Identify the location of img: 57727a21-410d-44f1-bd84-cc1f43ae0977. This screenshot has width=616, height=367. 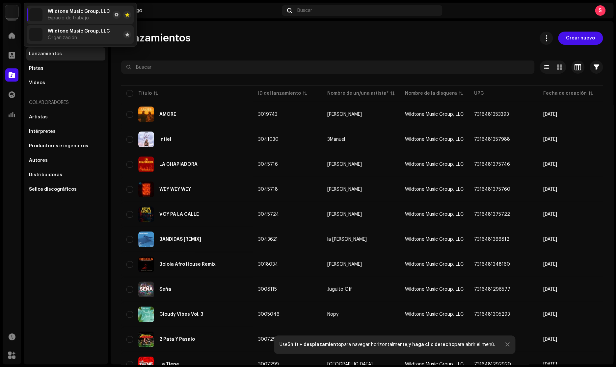
(146, 165).